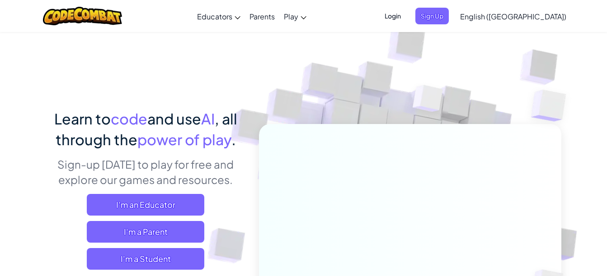  What do you see at coordinates (129, 119) in the screenshot?
I see `span: code` at bounding box center [129, 119].